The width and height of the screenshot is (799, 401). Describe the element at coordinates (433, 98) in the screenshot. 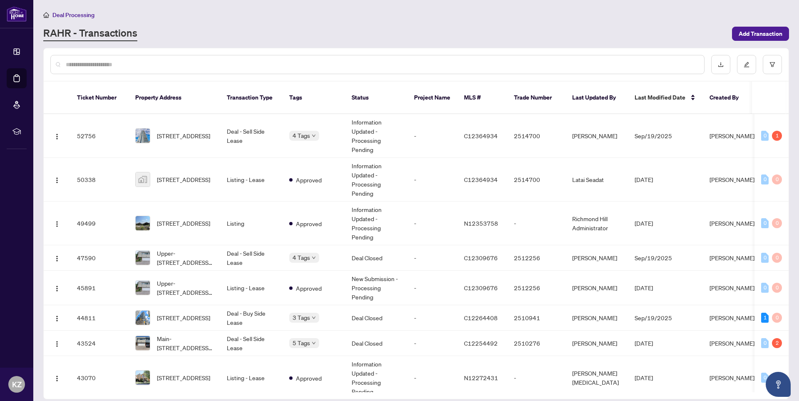

I see `th: Project Name` at that location.